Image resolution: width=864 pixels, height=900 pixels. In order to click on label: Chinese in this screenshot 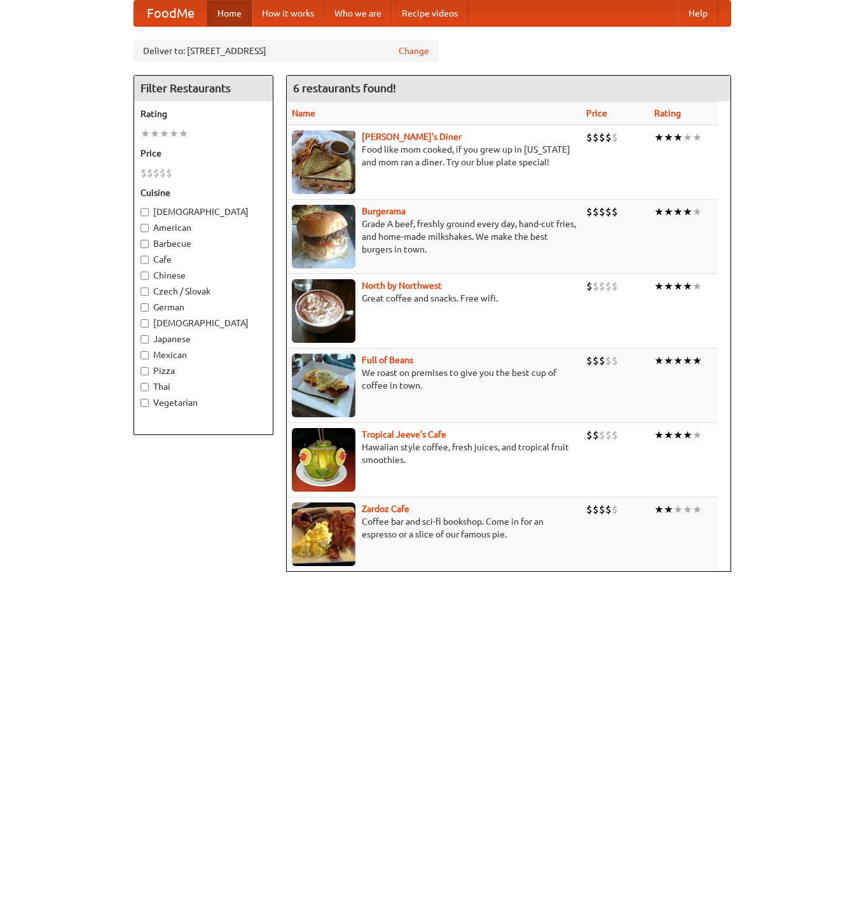, I will do `click(203, 275)`.